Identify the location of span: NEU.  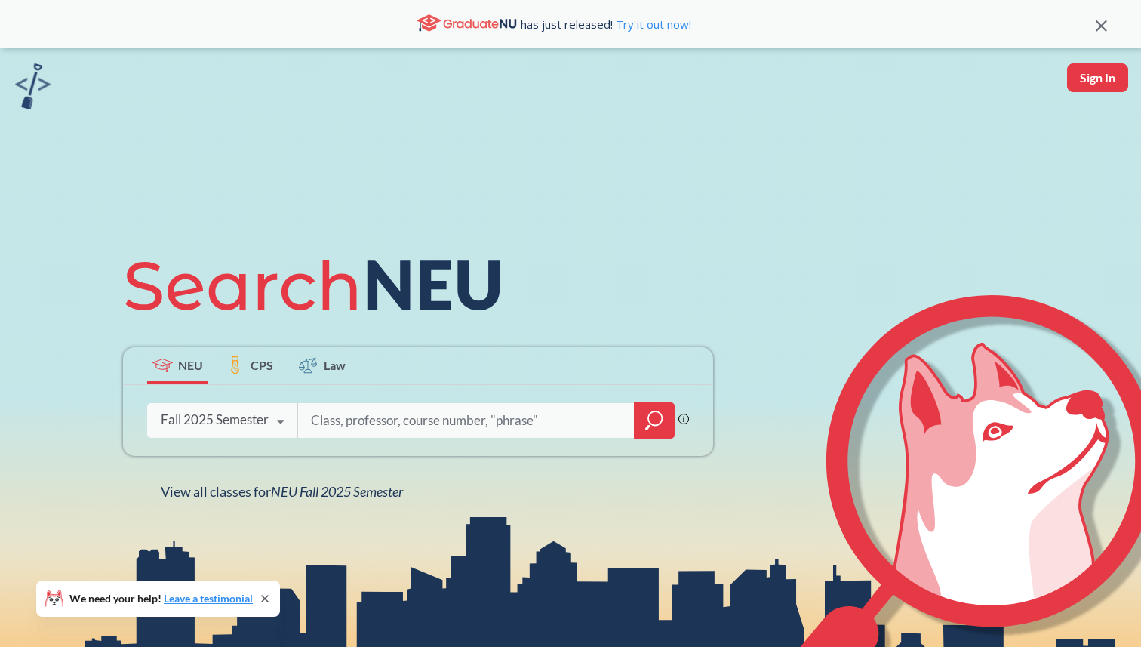
(190, 364).